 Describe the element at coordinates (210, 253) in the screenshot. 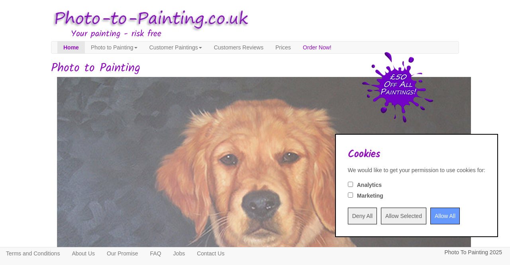

I see `a: Contact Us` at that location.